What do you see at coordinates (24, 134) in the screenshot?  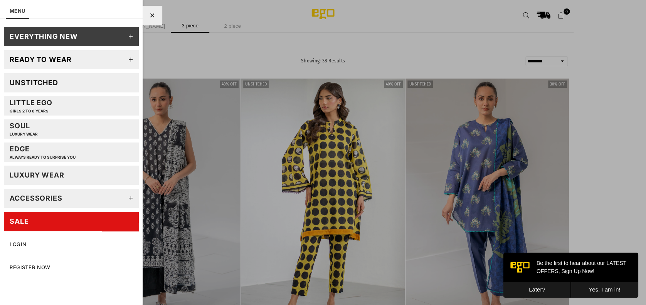 I see `p: LUXURY WEAR` at bounding box center [24, 134].